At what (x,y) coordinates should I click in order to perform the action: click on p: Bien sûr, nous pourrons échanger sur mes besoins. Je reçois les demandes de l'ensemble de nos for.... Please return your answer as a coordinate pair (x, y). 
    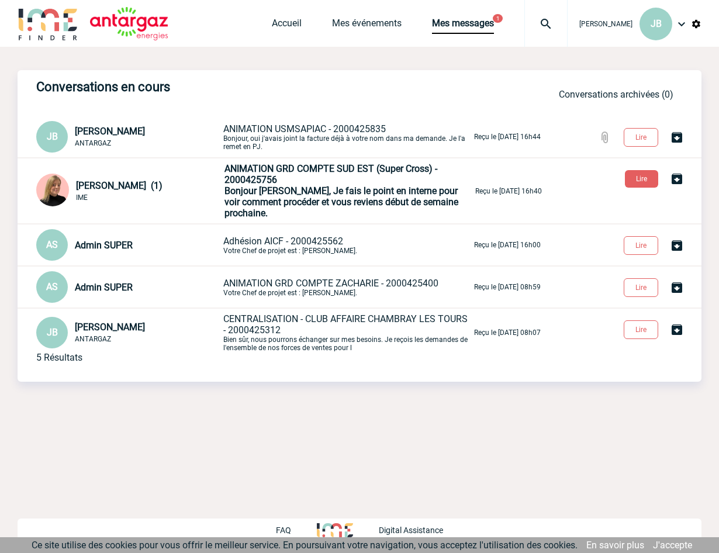
    Looking at the image, I should click on (347, 333).